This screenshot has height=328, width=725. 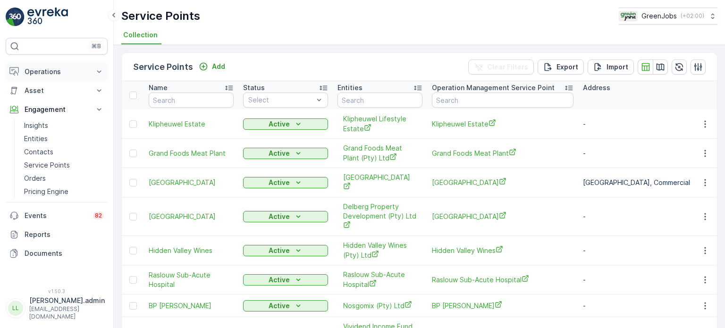 I want to click on span: Nosgomix (Pty) Ltd, so click(x=380, y=305).